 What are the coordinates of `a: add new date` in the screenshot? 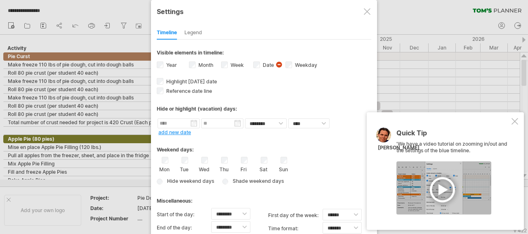 It's located at (175, 132).